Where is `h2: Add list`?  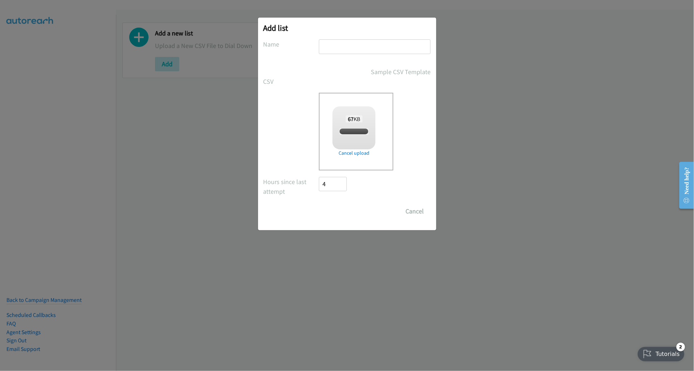 h2: Add list is located at coordinates (347, 28).